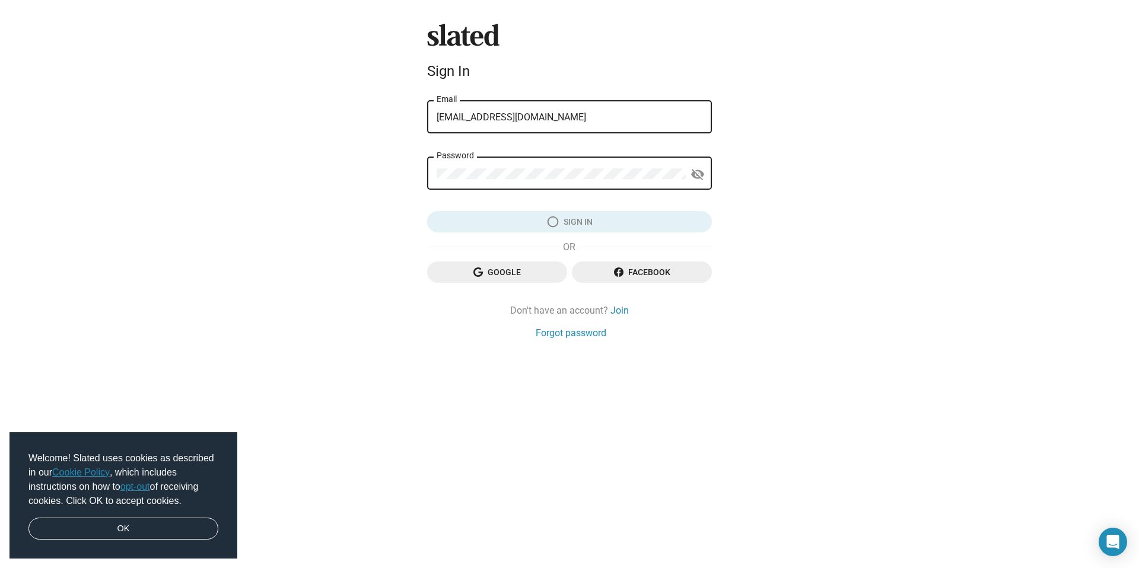  Describe the element at coordinates (497, 272) in the screenshot. I see `button: Google` at that location.